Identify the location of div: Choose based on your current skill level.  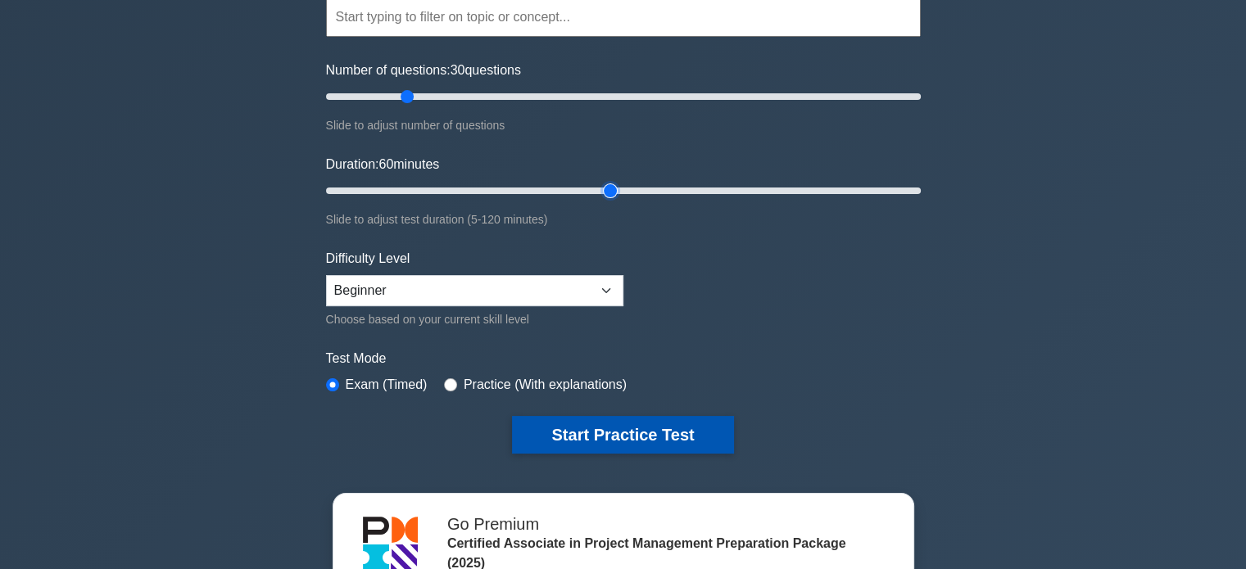
(474, 319).